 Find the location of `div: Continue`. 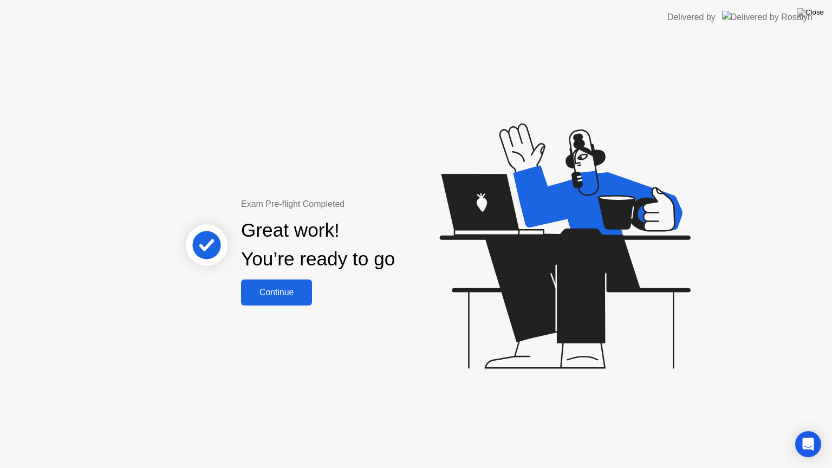

div: Continue is located at coordinates (276, 292).